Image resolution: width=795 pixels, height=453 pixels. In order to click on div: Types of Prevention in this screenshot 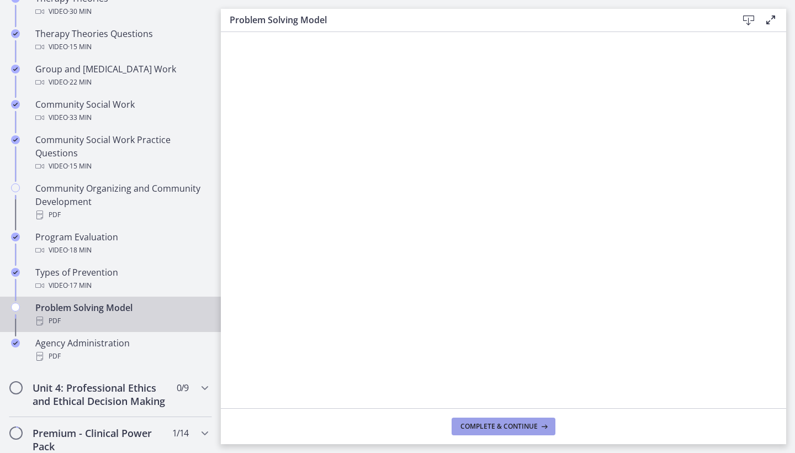, I will do `click(121, 279)`.